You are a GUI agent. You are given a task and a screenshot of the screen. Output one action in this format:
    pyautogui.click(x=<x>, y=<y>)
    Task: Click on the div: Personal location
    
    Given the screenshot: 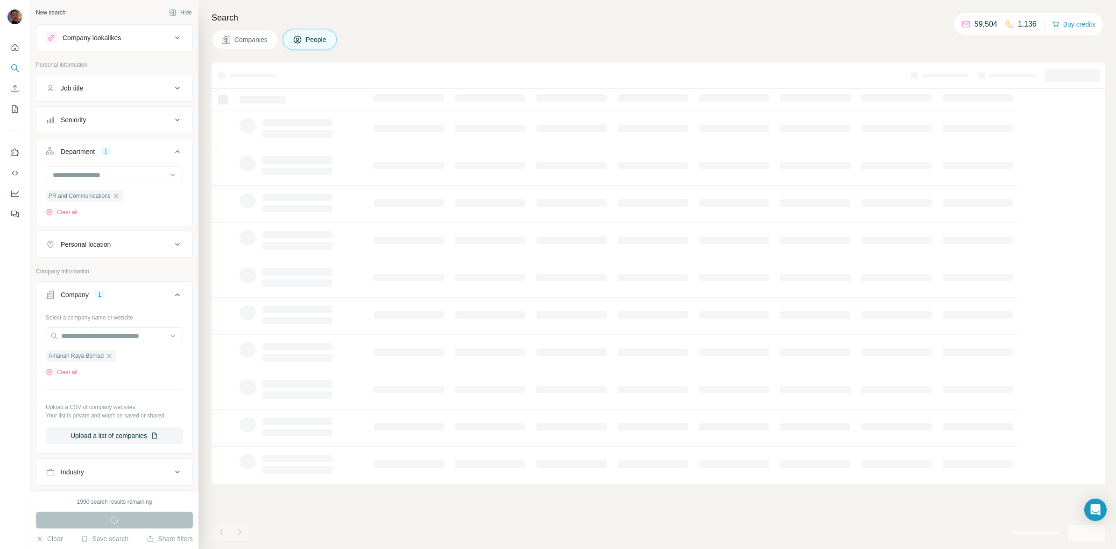 What is the action you would take?
    pyautogui.click(x=85, y=245)
    